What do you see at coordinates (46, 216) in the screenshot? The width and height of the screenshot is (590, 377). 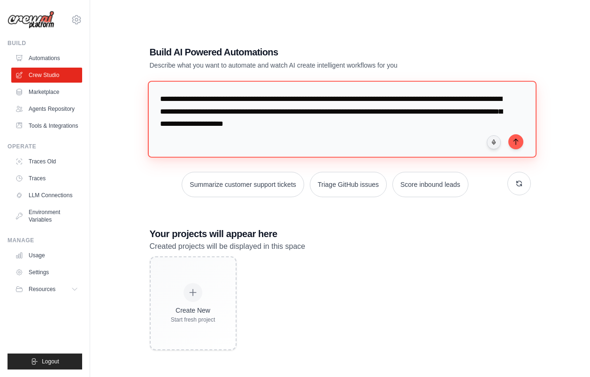 I see `a: Environment Variables` at bounding box center [46, 216].